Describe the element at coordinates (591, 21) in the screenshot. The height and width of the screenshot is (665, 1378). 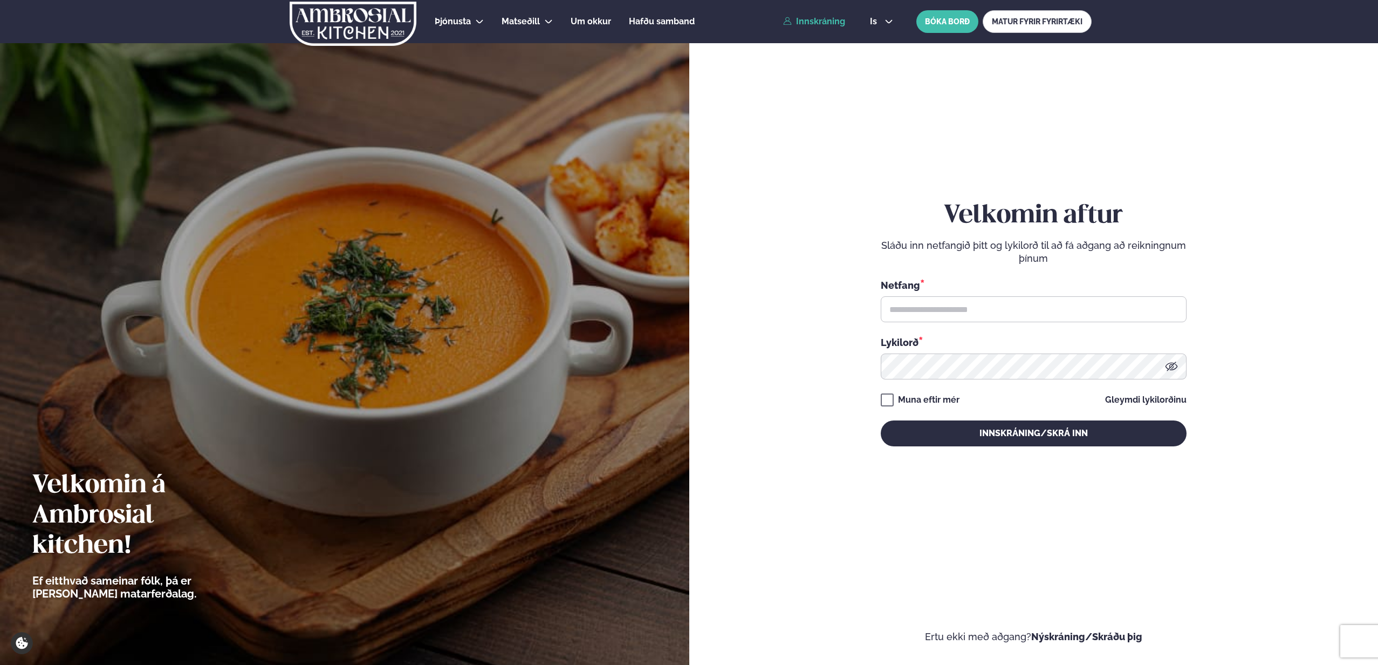
I see `span: Um okkur` at that location.